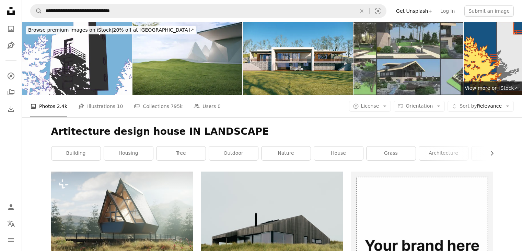  What do you see at coordinates (11, 223) in the screenshot?
I see `button: Language` at bounding box center [11, 223].